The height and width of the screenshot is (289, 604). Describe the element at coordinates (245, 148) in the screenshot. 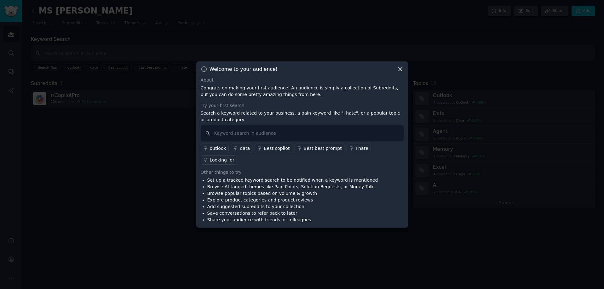

I see `div: data` at that location.